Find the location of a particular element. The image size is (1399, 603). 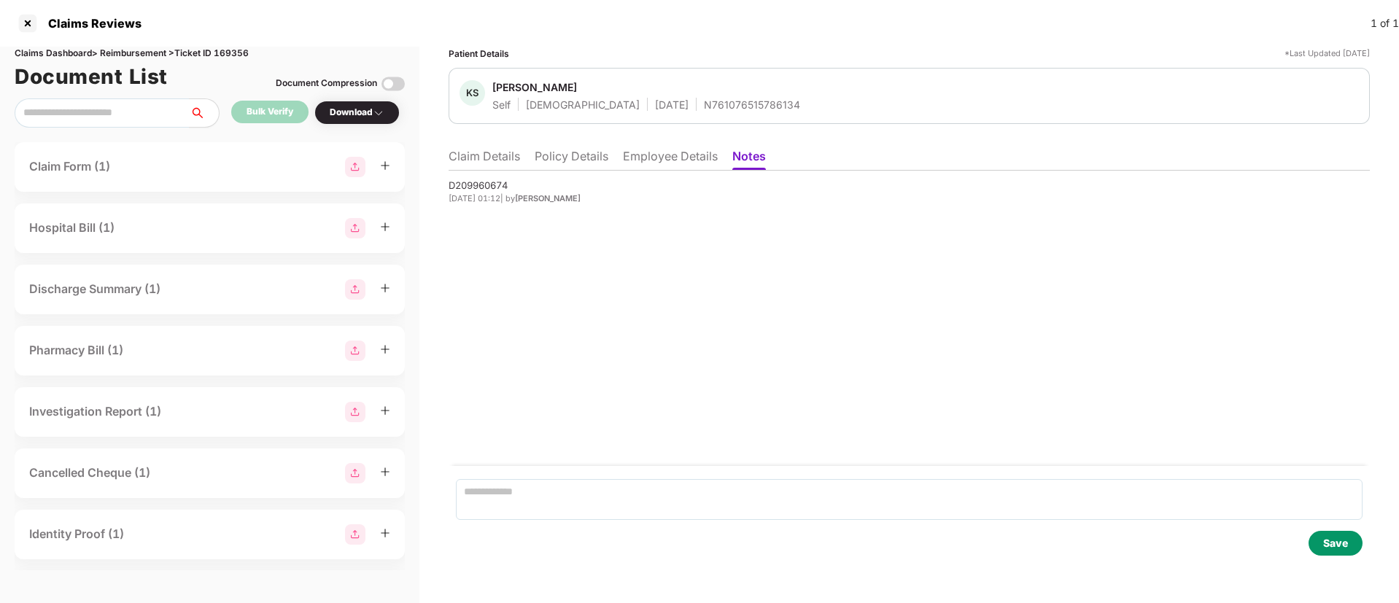

img: svg+xml;base64,PHN2ZyBpZD0iVG9nZ2xlLTMyeDMyIiB4bWxucz0iaHR0cDovL3d3dy53My5vcmcvMjAwMC9zdmciIHdpZH... is located at coordinates (393, 84).